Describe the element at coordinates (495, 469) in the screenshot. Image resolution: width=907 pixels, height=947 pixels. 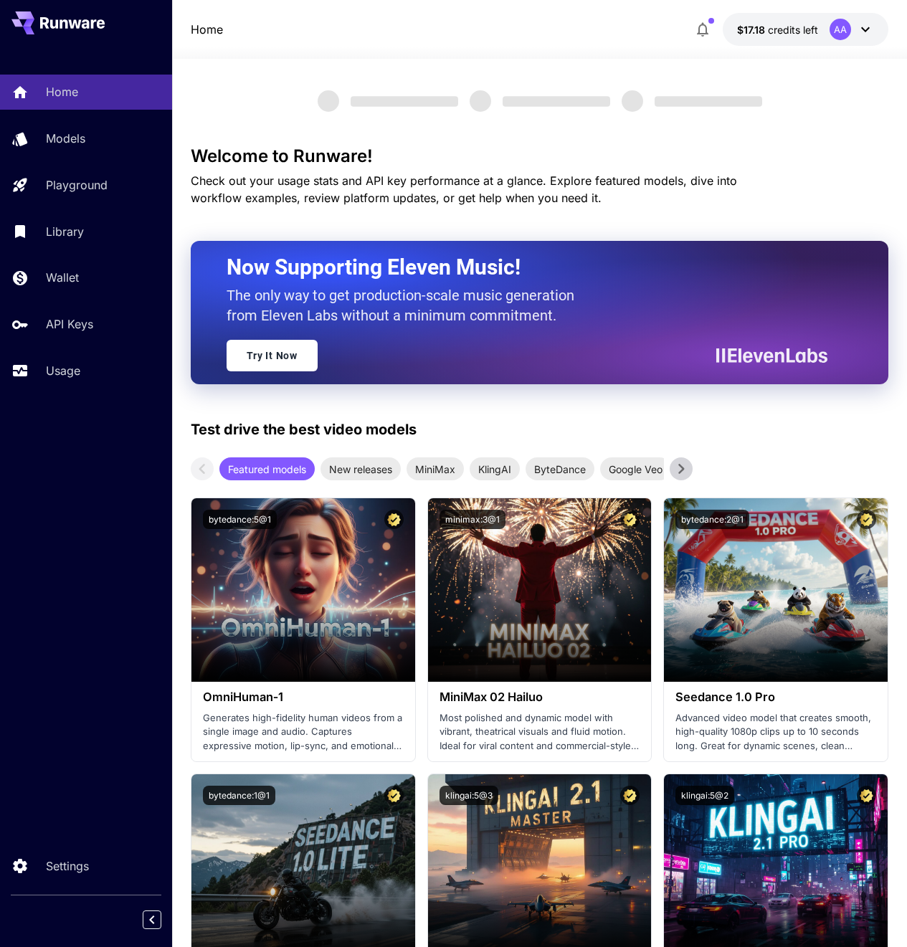
I see `span: KlingAI` at that location.